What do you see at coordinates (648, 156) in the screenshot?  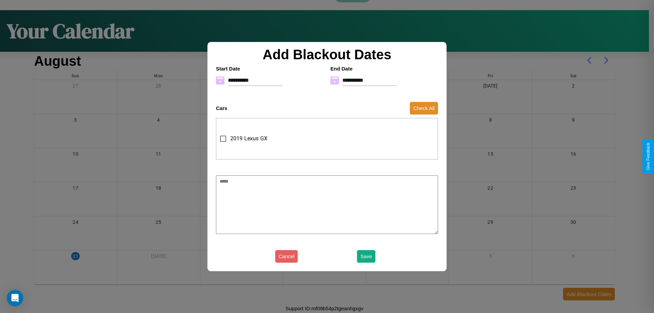 I see `div: Give Feedback` at bounding box center [648, 156].